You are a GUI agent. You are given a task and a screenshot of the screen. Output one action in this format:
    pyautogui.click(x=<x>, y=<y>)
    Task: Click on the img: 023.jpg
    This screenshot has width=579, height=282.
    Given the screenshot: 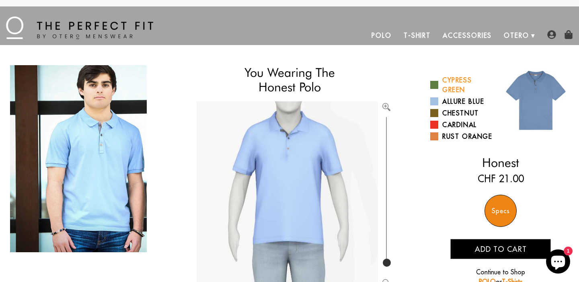 What is the action you would take?
    pyautogui.click(x=536, y=100)
    